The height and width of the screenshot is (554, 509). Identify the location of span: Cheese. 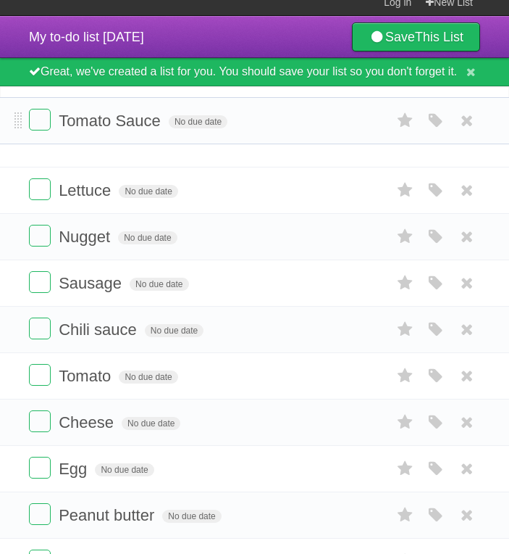
(88, 422).